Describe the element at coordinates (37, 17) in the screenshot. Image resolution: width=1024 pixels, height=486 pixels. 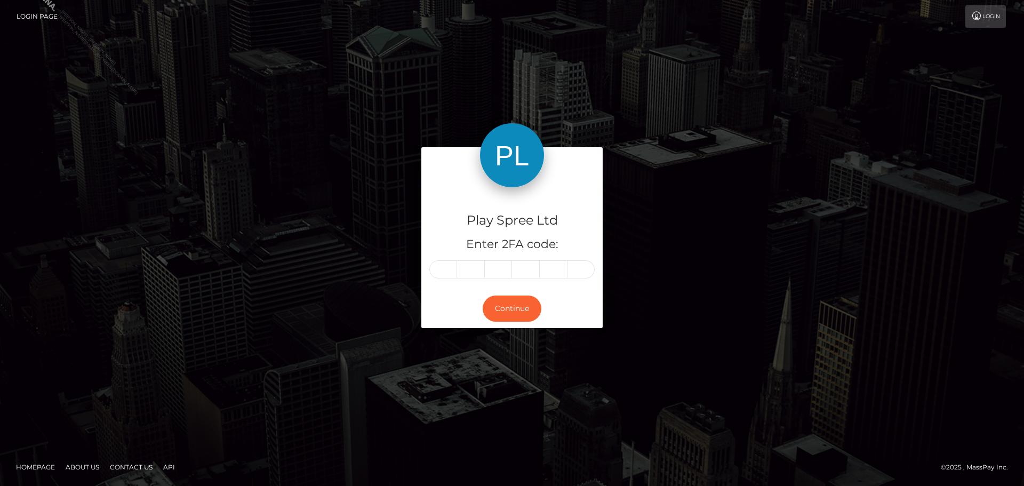
I see `a: Login Page` at that location.